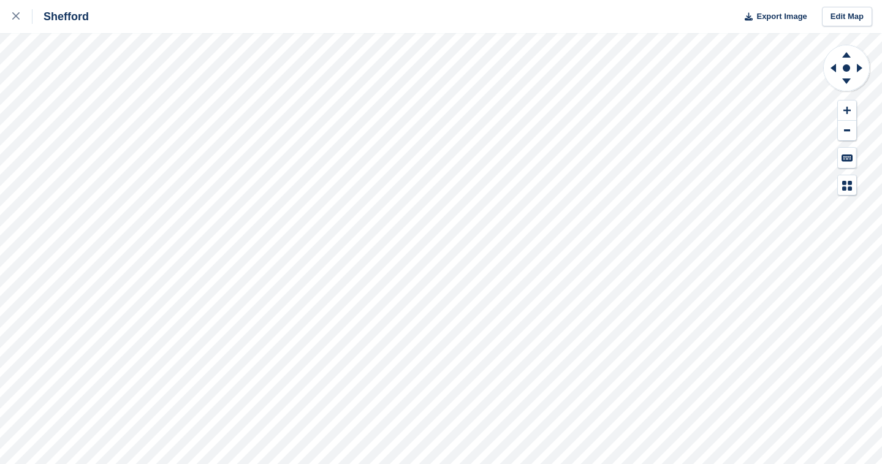  Describe the element at coordinates (847, 131) in the screenshot. I see `button: Zoom Out` at that location.